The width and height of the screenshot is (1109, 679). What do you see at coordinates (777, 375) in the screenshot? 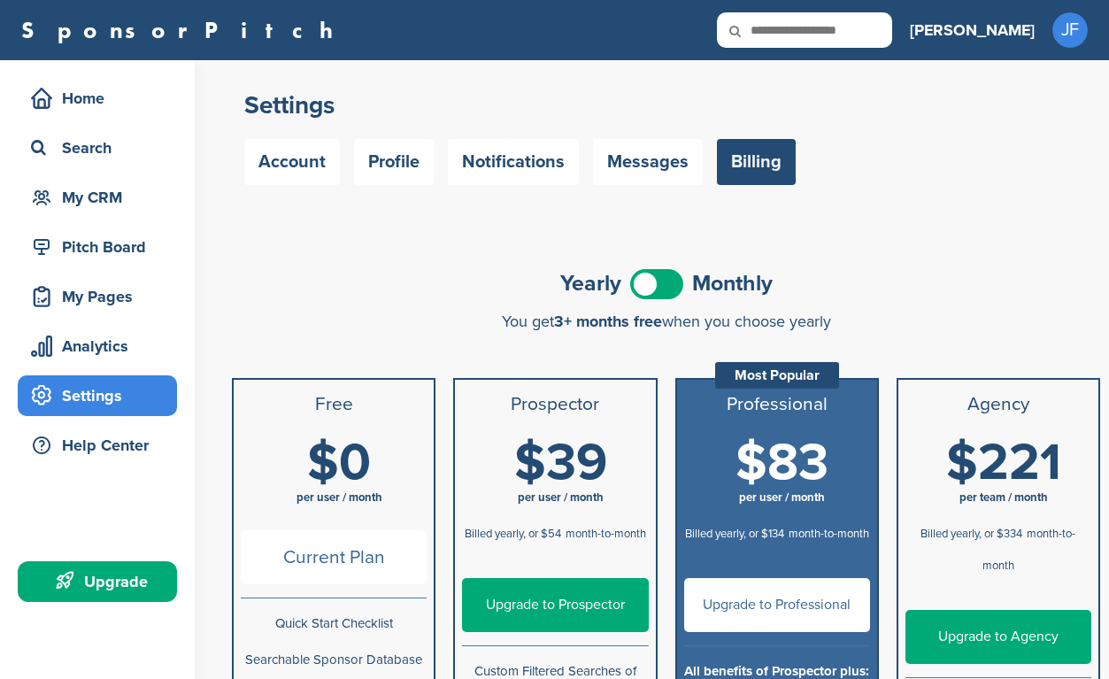
I see `div: Most Popular` at bounding box center [777, 375].